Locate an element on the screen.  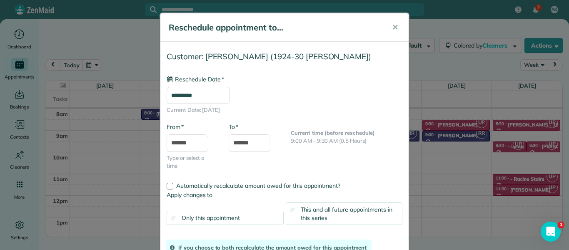
span: Type or select a time is located at coordinates (191, 162).